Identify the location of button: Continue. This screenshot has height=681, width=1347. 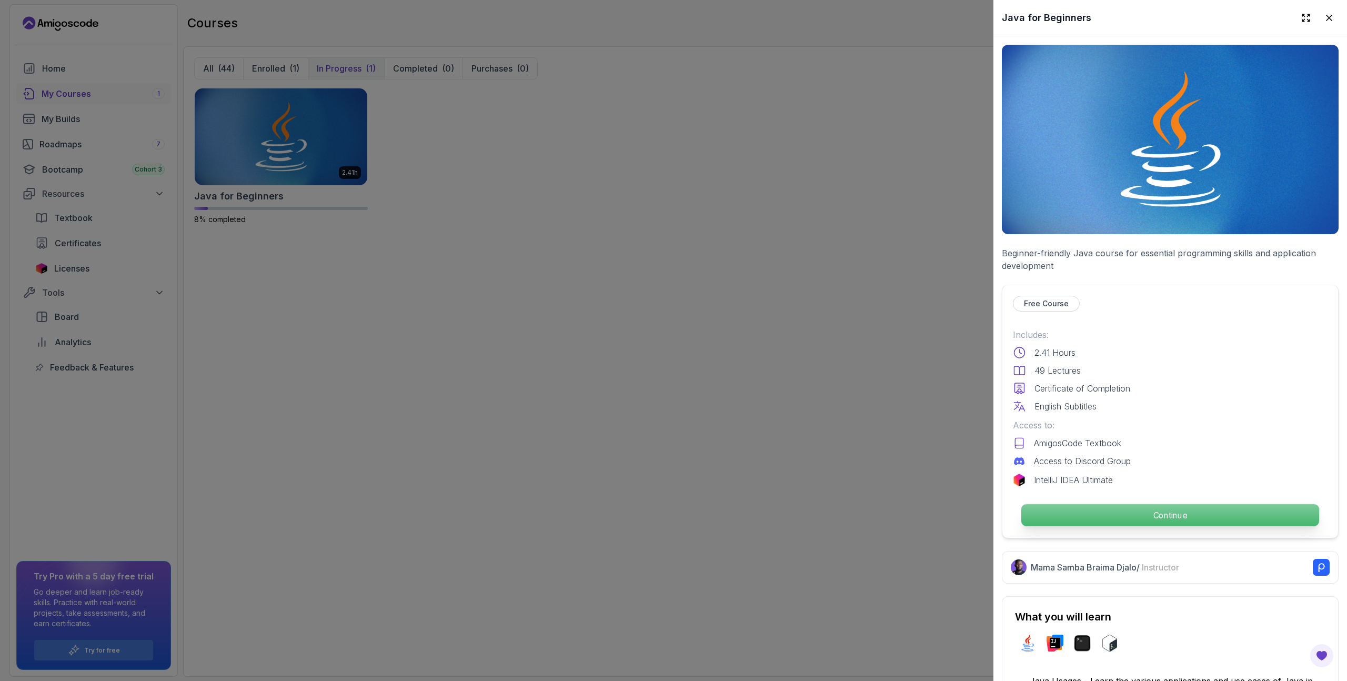
(1170, 515).